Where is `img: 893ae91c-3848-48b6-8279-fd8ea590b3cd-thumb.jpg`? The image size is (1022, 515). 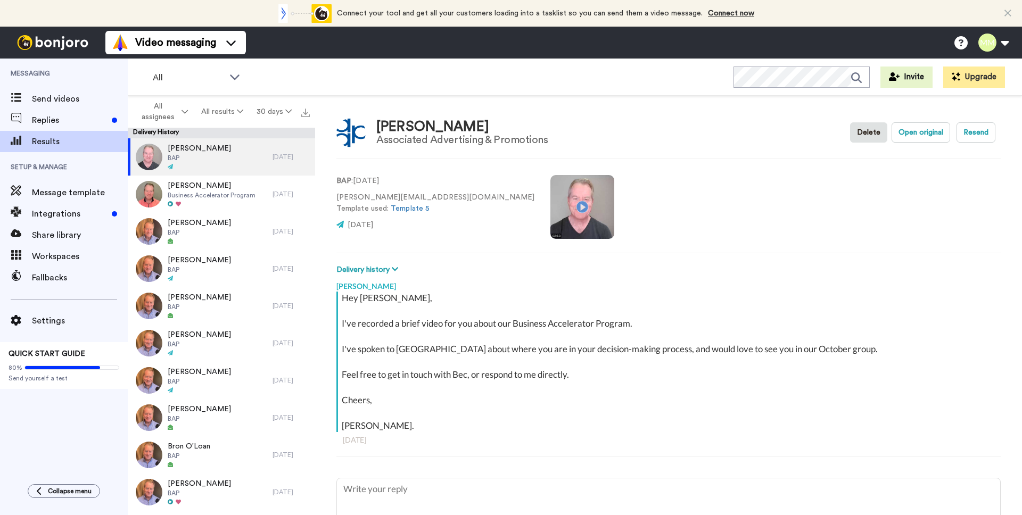
img: 893ae91c-3848-48b6-8279-fd8ea590b3cd-thumb.jpg is located at coordinates (149, 232).